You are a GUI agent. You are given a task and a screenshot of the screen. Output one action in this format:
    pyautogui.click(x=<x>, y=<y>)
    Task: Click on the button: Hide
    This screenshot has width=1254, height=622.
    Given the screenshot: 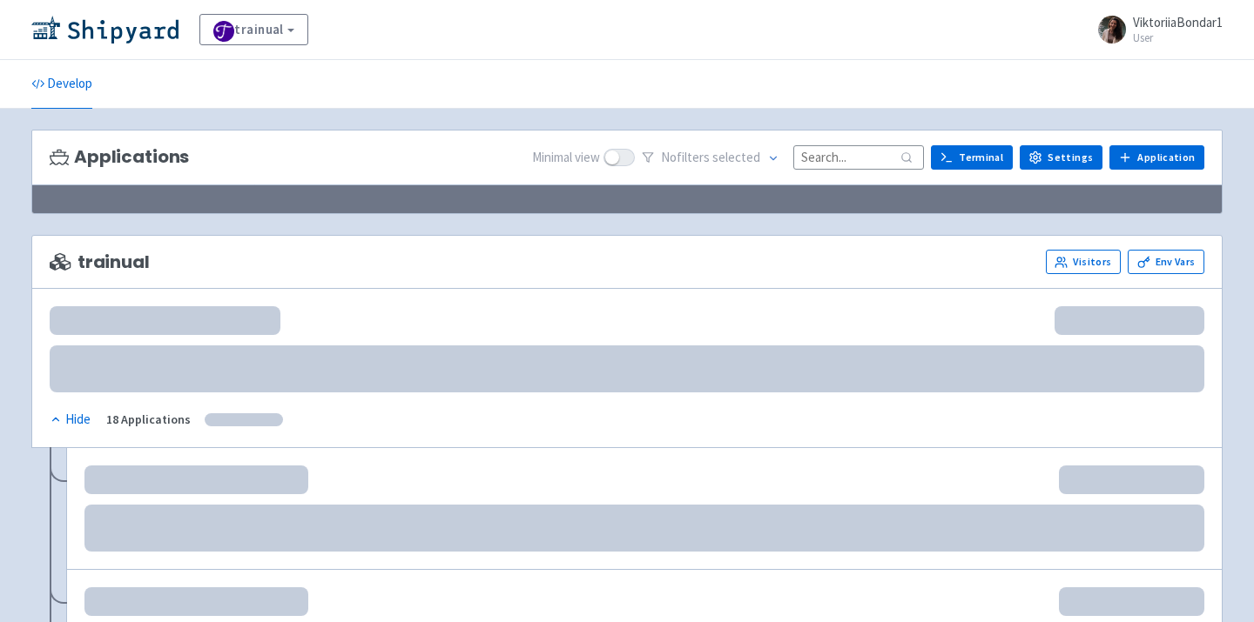 What is the action you would take?
    pyautogui.click(x=71, y=420)
    